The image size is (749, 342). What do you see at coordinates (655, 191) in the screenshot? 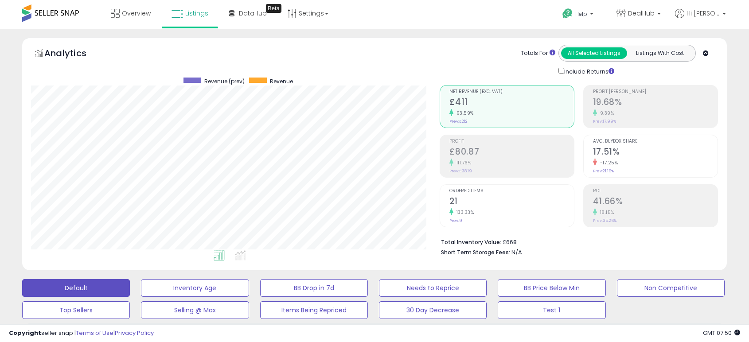
I see `span: ROI` at bounding box center [655, 191].